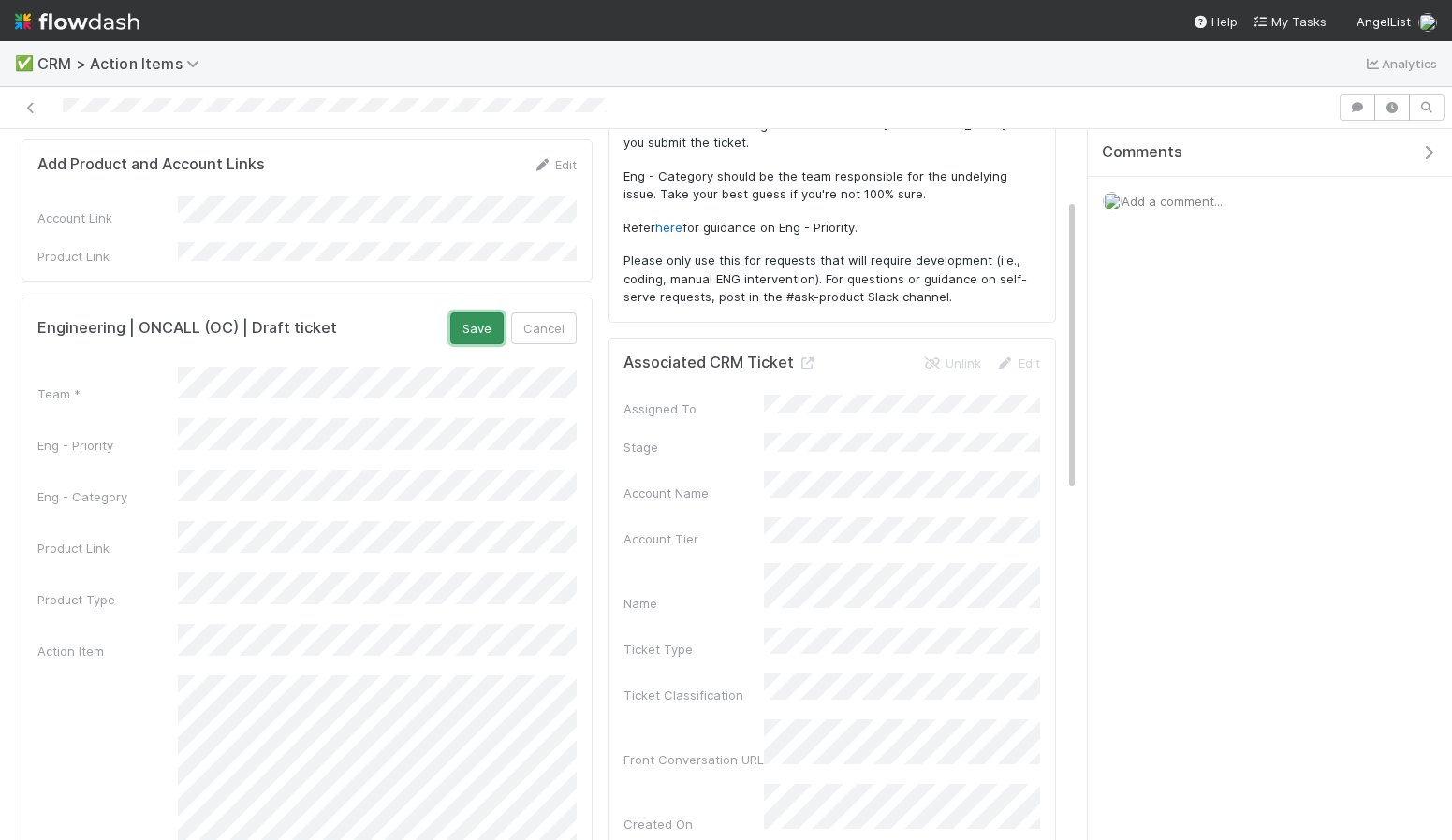 The image size is (1452, 840). What do you see at coordinates (694, 760) in the screenshot?
I see `div: Front Conversation URL` at bounding box center [694, 760].